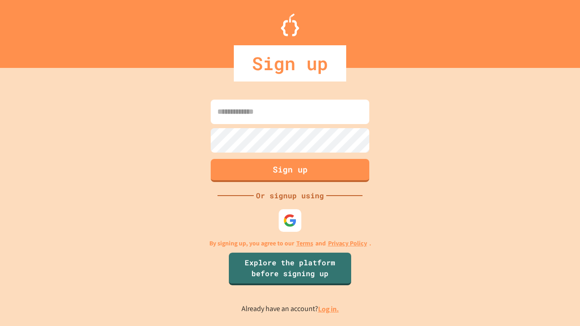 This screenshot has height=326, width=580. What do you see at coordinates (290, 63) in the screenshot?
I see `div: Sign up` at bounding box center [290, 63].